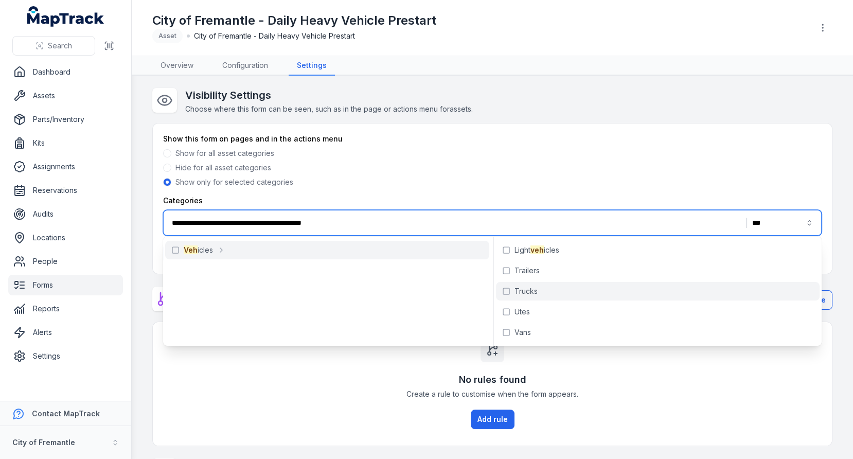 The image size is (853, 459). I want to click on span: City of Fremantle - Daily Heavy Vehicle Prestart, so click(274, 36).